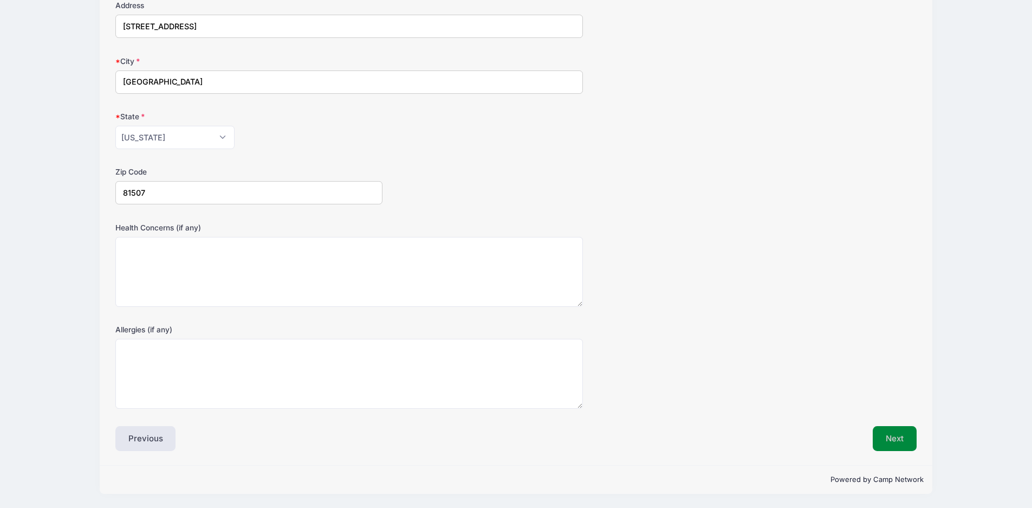  I want to click on label: City, so click(249, 61).